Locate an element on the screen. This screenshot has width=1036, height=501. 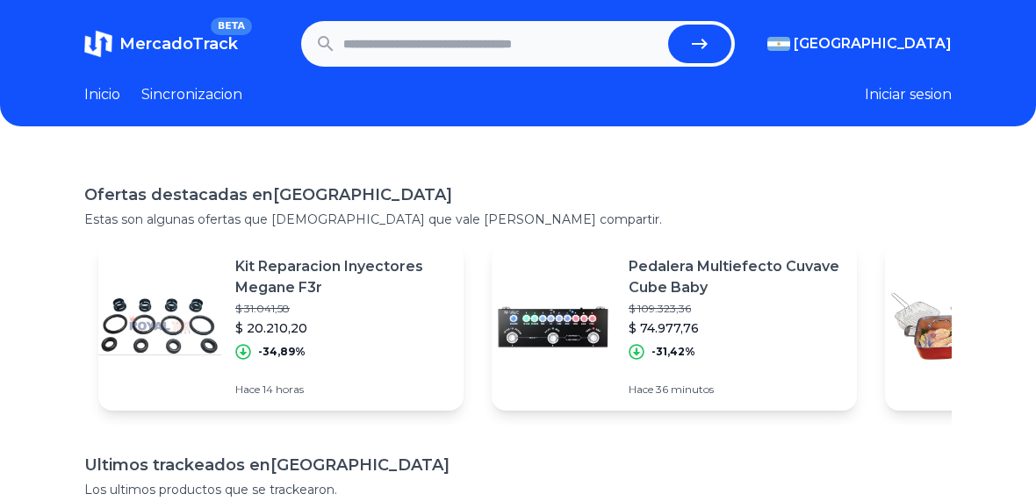
p: $ 20.210,20 is located at coordinates (343, 328).